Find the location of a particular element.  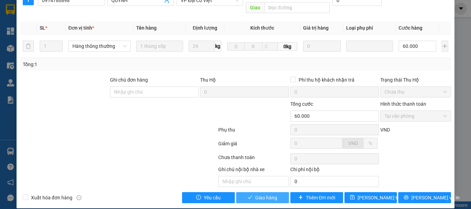

span: Tại văn phòng is located at coordinates (416, 116).